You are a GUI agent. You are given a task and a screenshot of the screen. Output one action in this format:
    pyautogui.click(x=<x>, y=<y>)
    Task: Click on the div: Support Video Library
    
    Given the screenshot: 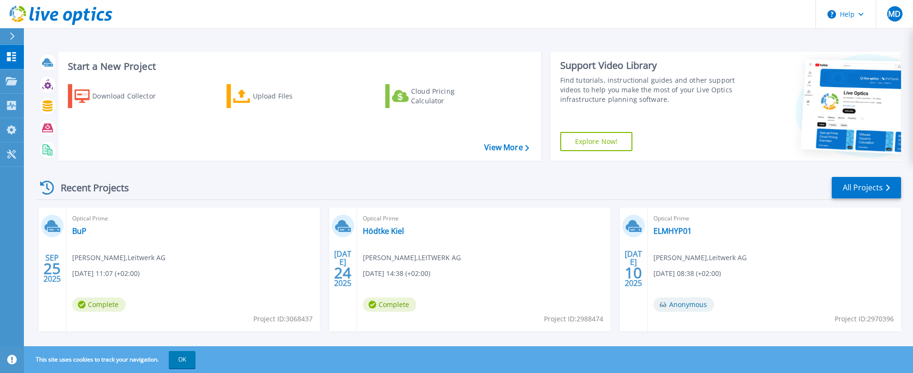 What is the action you would take?
    pyautogui.click(x=649, y=65)
    